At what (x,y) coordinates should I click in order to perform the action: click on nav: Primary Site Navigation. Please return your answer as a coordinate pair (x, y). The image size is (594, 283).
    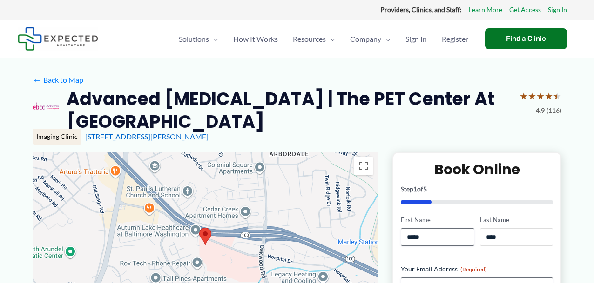
    Looking at the image, I should click on (323, 39).